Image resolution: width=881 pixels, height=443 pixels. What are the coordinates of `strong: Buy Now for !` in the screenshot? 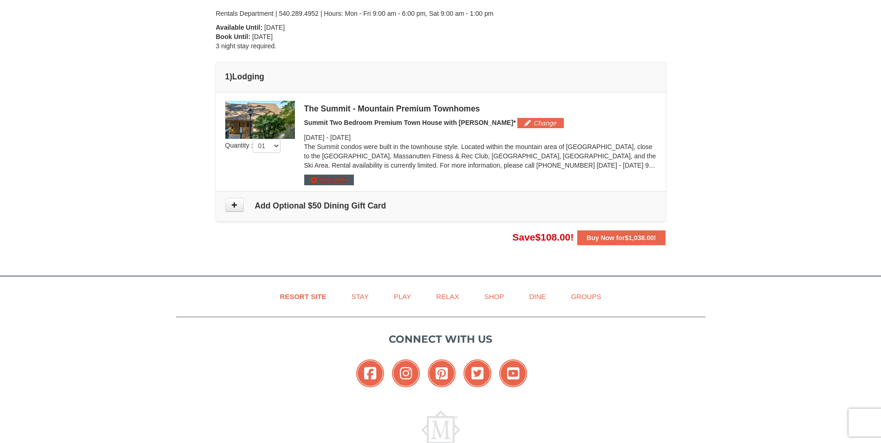 It's located at (621, 238).